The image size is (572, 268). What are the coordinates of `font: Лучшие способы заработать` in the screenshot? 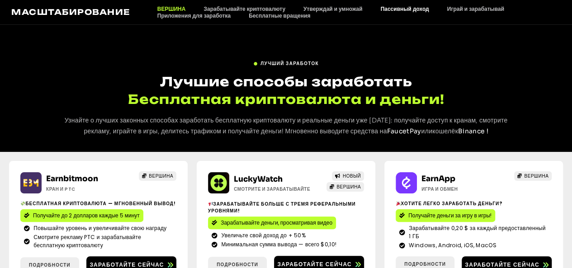 It's located at (286, 81).